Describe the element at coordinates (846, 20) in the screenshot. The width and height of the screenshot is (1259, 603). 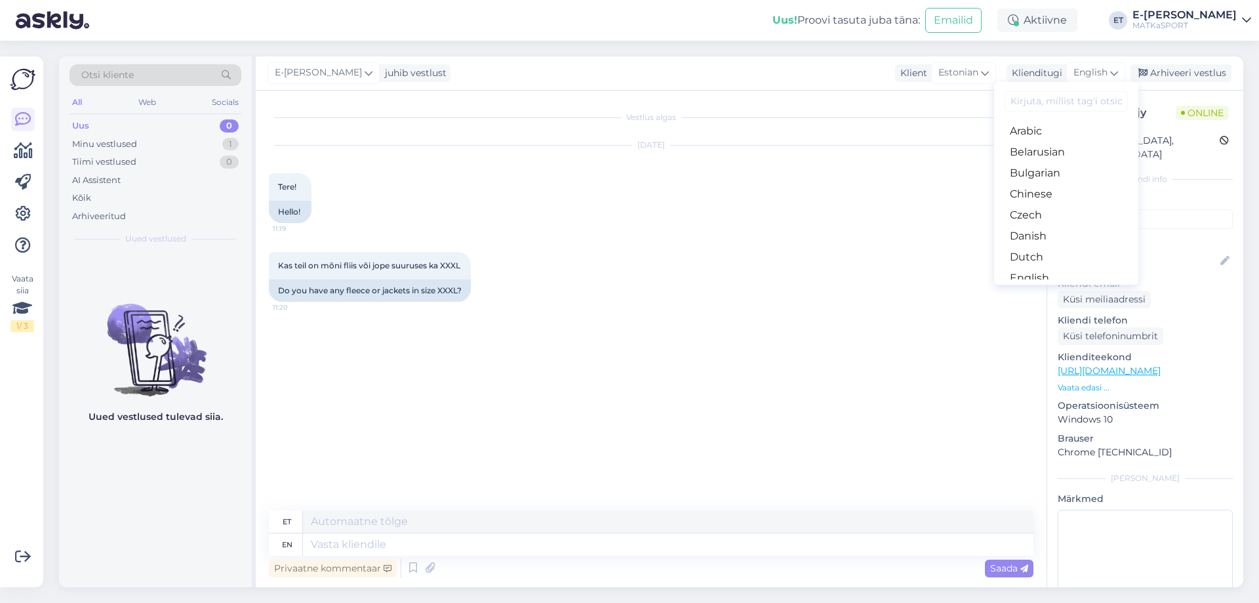
I see `div: Proovi tasuta juba täna:` at that location.